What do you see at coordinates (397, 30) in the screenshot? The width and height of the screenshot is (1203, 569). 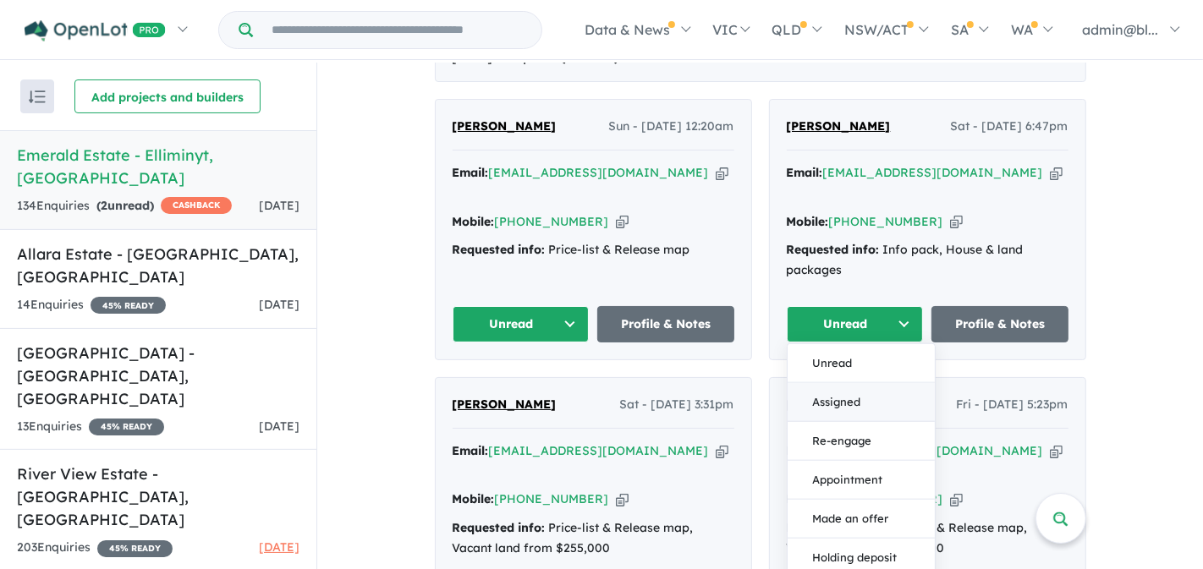 I see `input: Try estate name, suburb, builder or developer` at bounding box center [397, 30].